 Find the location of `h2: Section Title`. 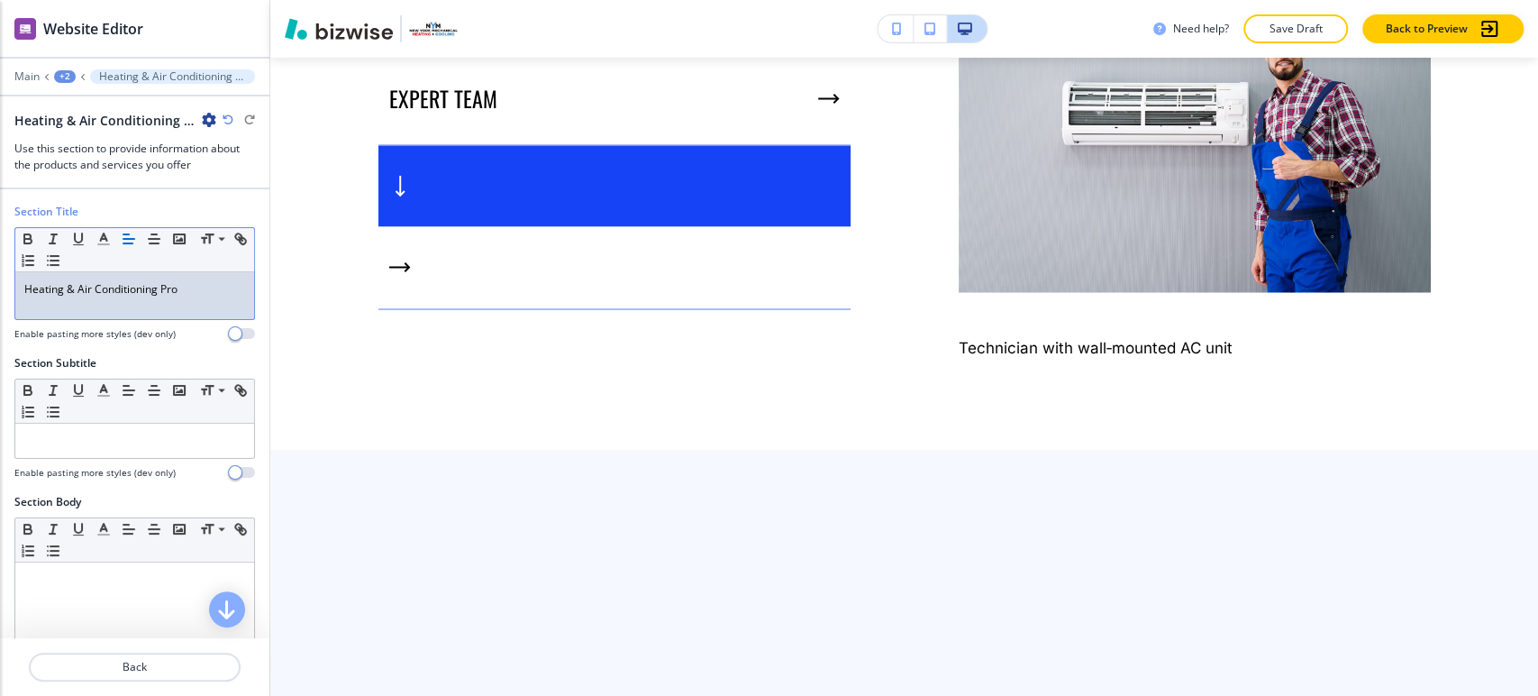

h2: Section Title is located at coordinates (46, 212).